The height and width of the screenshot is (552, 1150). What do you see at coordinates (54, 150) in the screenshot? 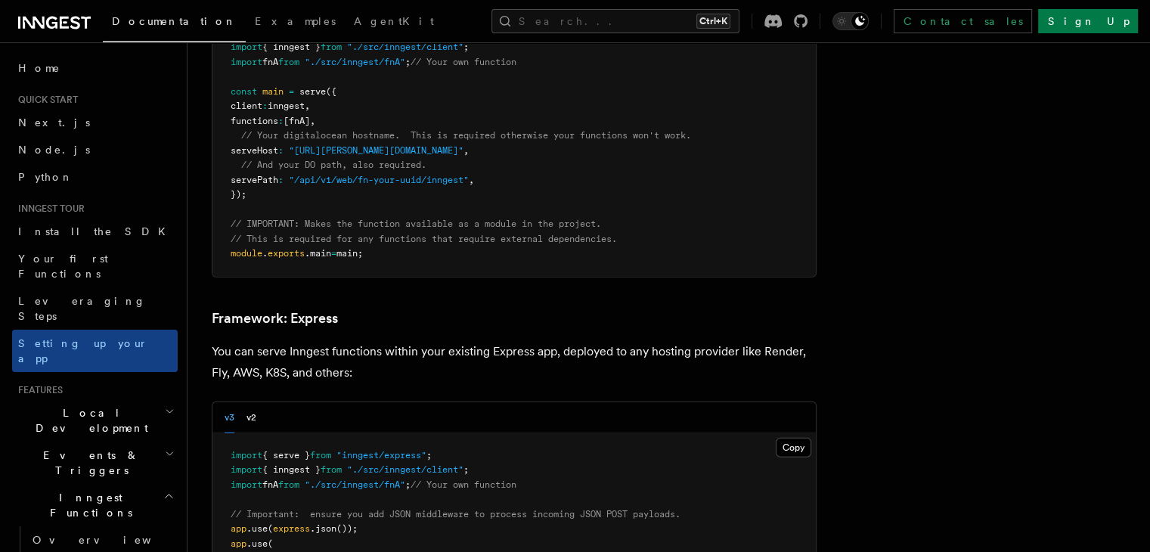
I see `span: Node.js` at bounding box center [54, 150].